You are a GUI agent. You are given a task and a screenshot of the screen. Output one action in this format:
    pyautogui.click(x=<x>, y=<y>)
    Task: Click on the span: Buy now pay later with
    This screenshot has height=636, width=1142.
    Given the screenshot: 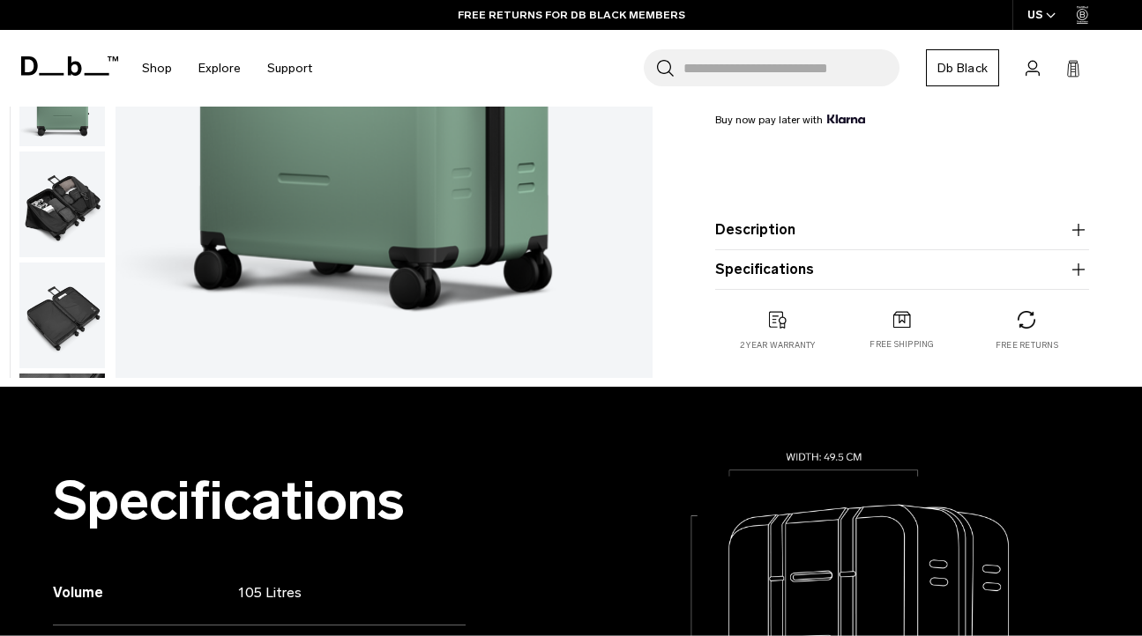 What is the action you would take?
    pyautogui.click(x=790, y=120)
    